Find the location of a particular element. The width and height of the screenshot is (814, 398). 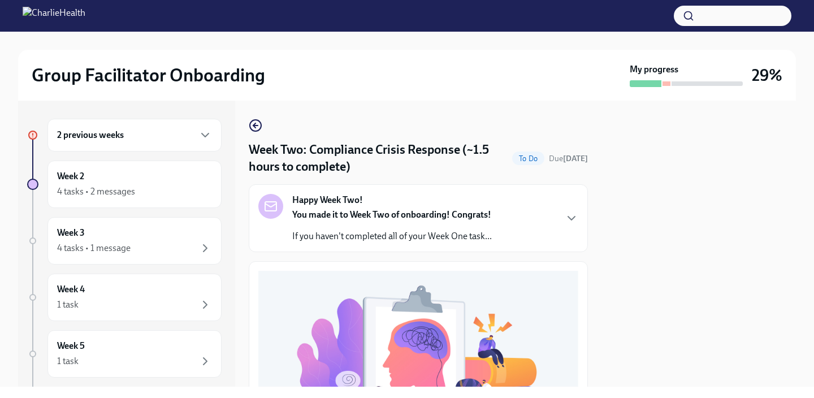

h6: Week 3 is located at coordinates (71, 233).